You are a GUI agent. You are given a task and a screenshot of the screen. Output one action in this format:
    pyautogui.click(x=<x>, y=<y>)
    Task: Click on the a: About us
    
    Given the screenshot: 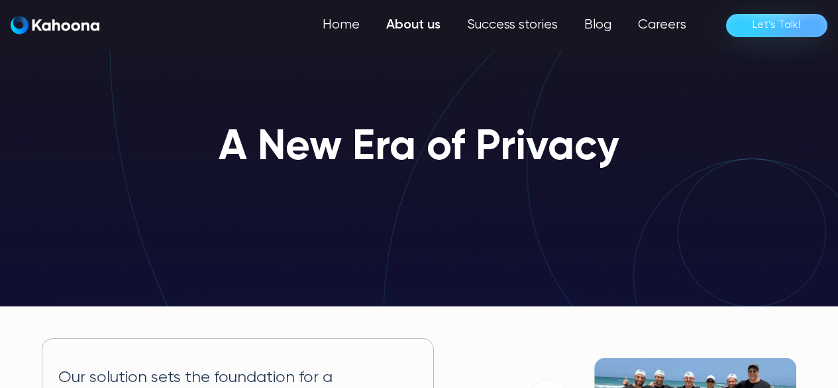 What is the action you would take?
    pyautogui.click(x=414, y=25)
    